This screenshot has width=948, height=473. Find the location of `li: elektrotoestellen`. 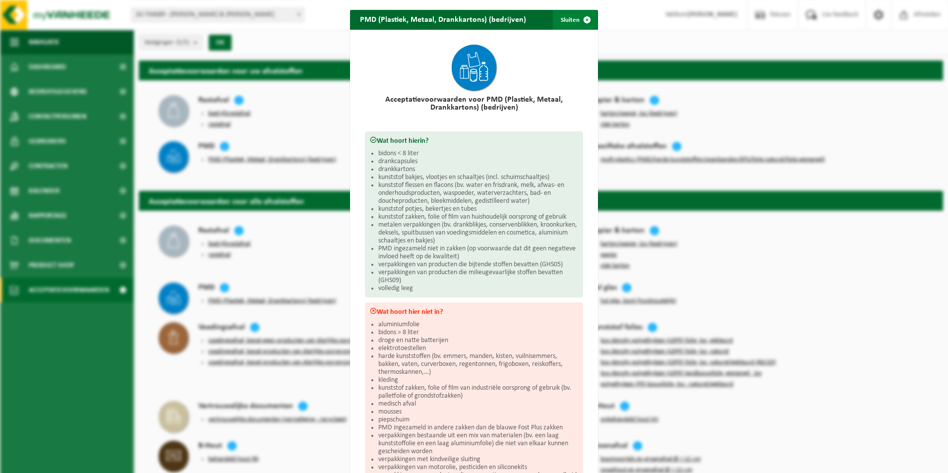

li: elektrotoestellen is located at coordinates (478, 348).